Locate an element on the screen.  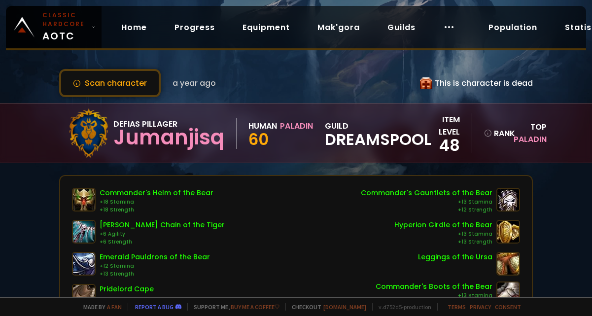
span: v. d752d5 - production is located at coordinates (402, 307).